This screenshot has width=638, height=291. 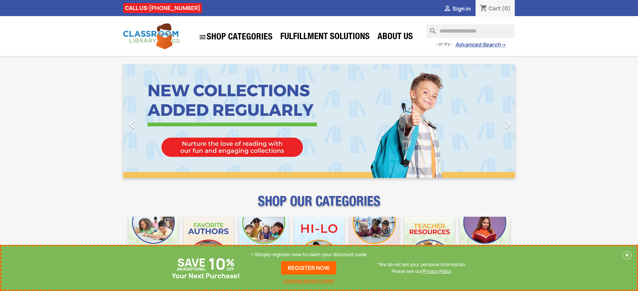 What do you see at coordinates (480, 45) in the screenshot?
I see `a: Advanced Search→` at bounding box center [480, 45].